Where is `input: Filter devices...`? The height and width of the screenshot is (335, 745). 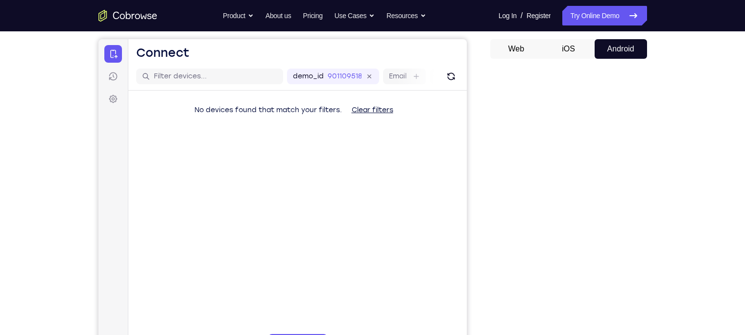 input: Filter devices... is located at coordinates (117, 37).